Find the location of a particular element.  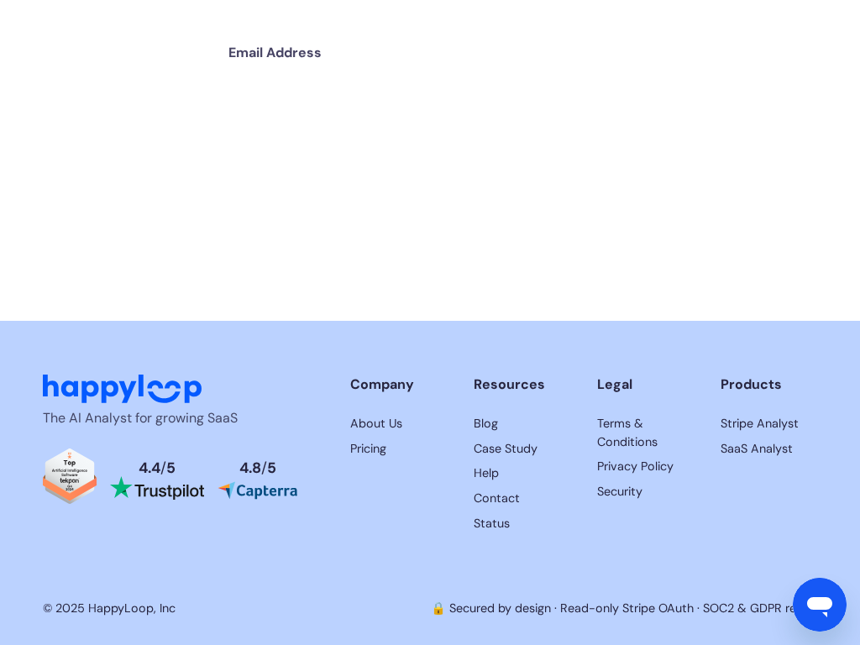

label: Email Address is located at coordinates (430, 53).